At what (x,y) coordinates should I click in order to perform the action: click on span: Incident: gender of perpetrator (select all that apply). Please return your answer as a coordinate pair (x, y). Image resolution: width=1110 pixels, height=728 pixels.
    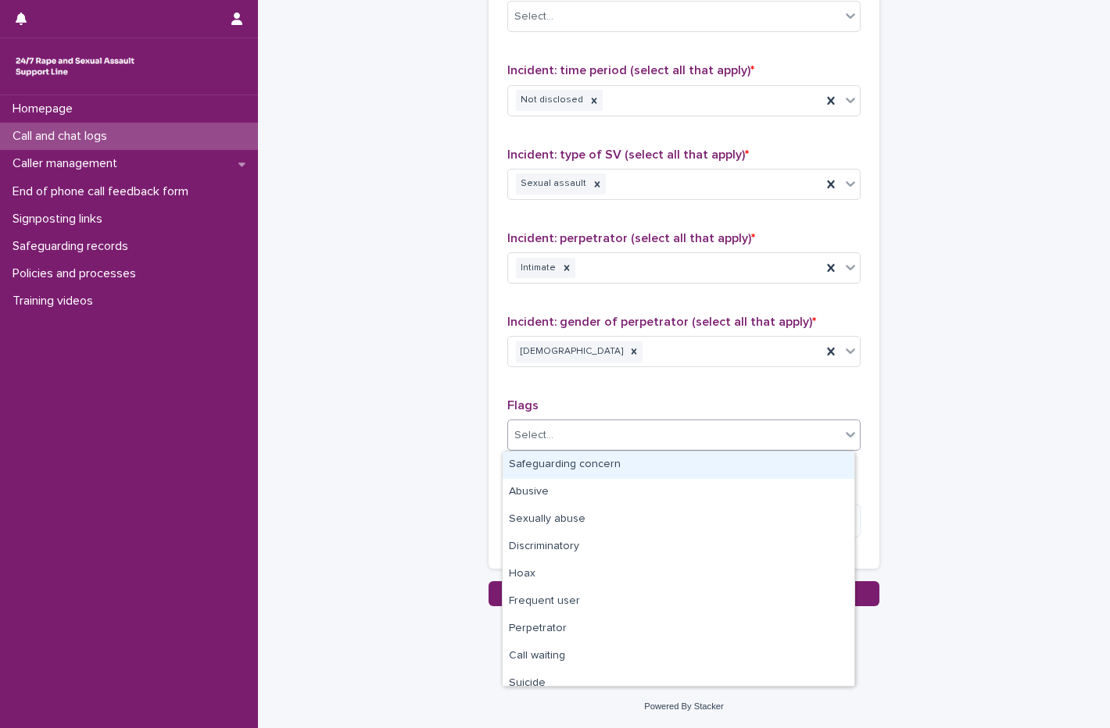
    Looking at the image, I should click on (661, 322).